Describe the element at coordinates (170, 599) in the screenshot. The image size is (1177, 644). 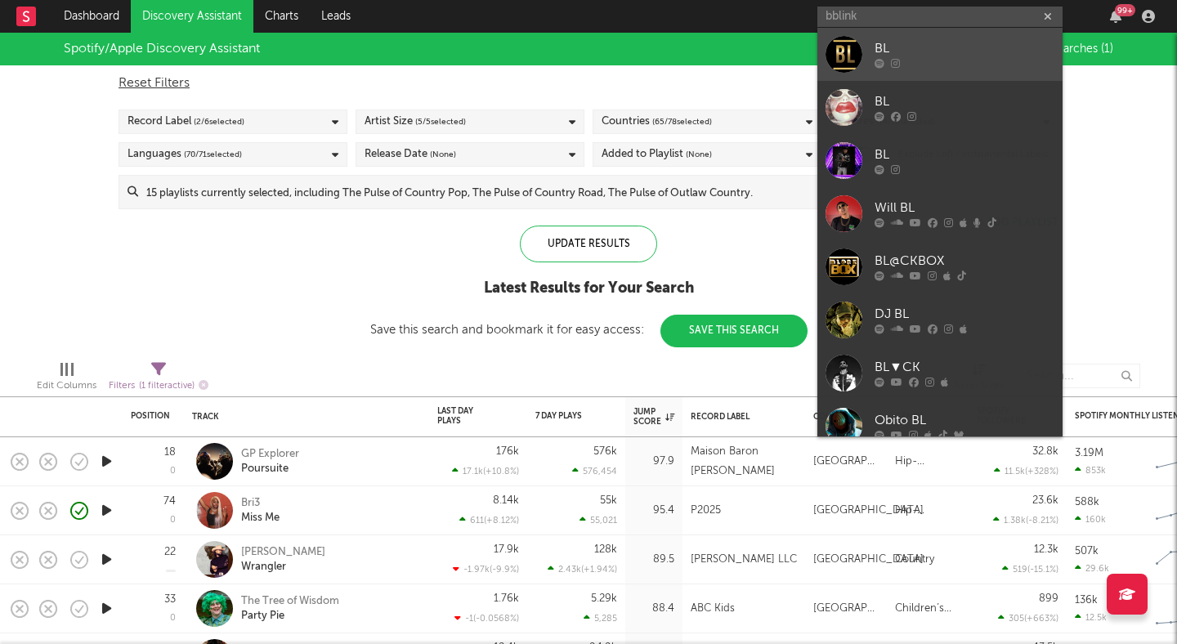
I see `div: 33` at that location.